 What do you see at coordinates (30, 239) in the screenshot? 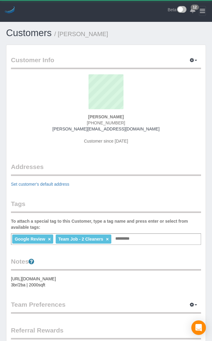
I see `span: Google Review` at bounding box center [30, 239].